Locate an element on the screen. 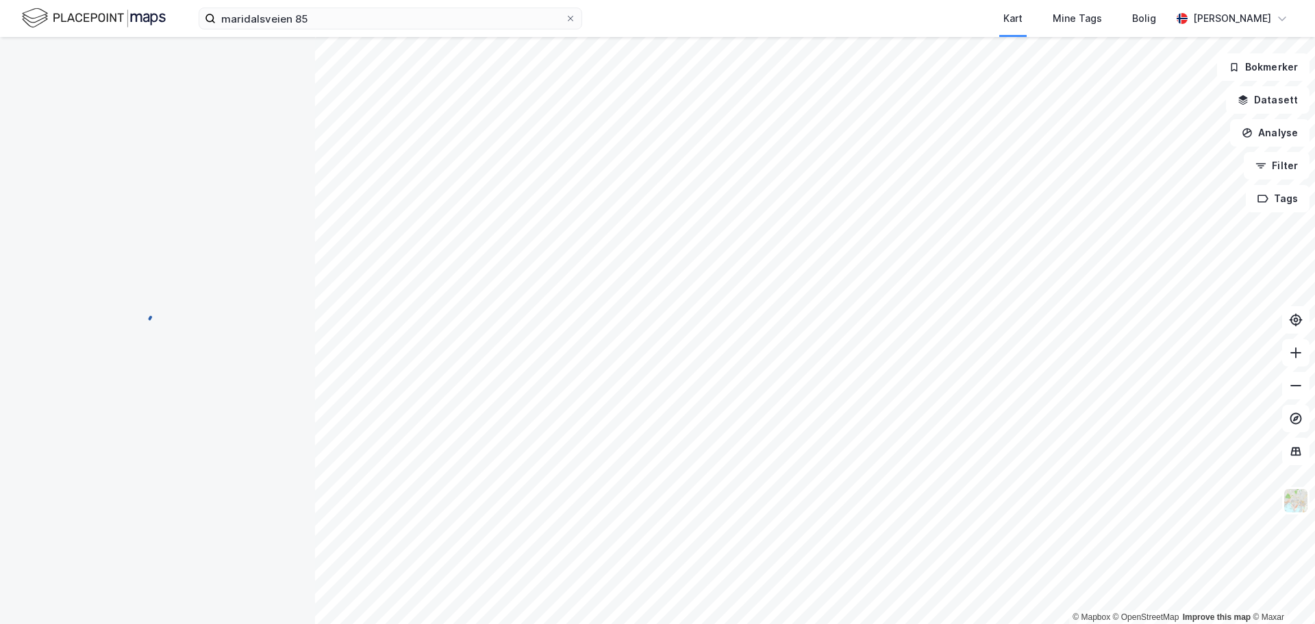 This screenshot has height=624, width=1315. a: OpenStreetMap is located at coordinates (1146, 617).